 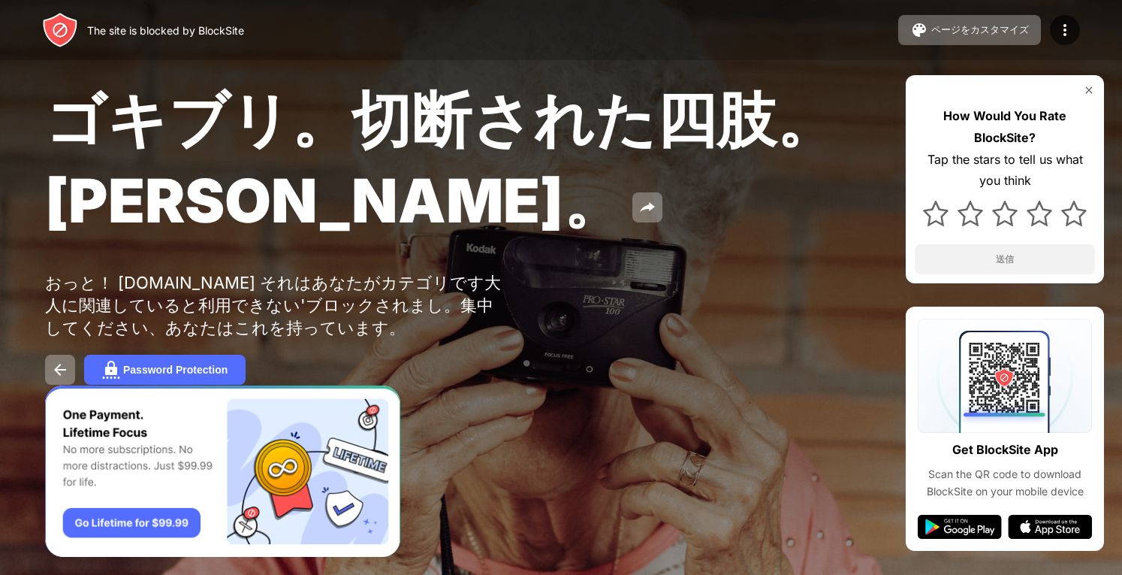 What do you see at coordinates (1065, 30) in the screenshot?
I see `img: menu-icon.svg` at bounding box center [1065, 30].